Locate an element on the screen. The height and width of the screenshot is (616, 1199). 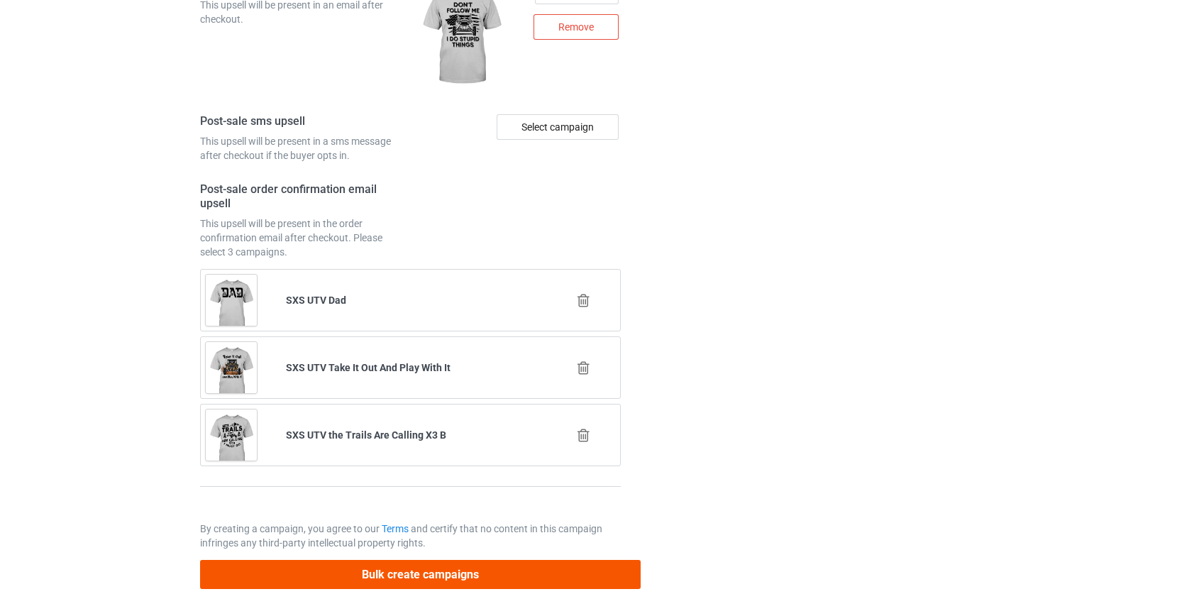
div: Select campaign is located at coordinates (558, 127).